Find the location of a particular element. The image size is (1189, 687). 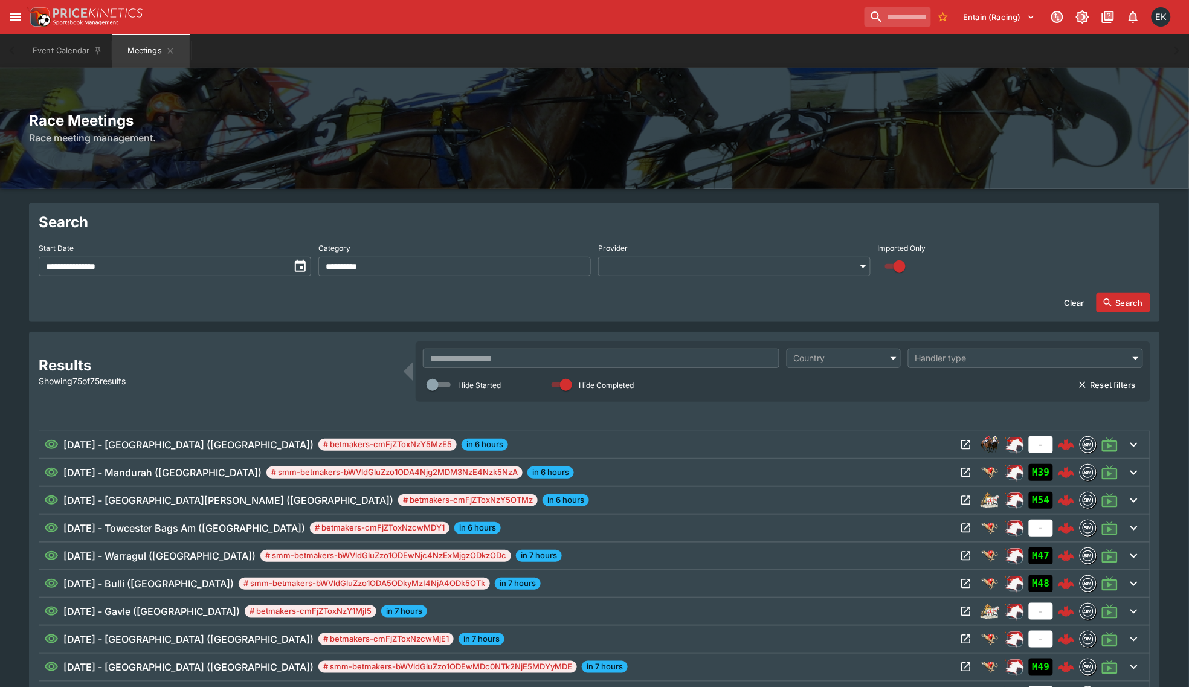

p: Hide Completed is located at coordinates (607, 385).